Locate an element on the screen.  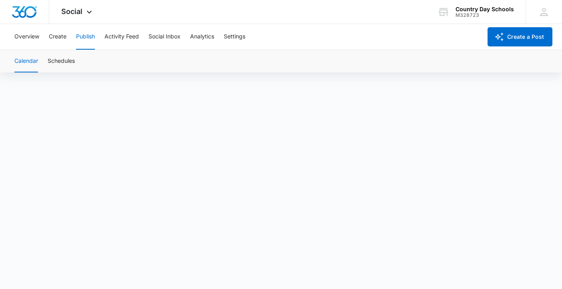
div: account name is located at coordinates (485, 9).